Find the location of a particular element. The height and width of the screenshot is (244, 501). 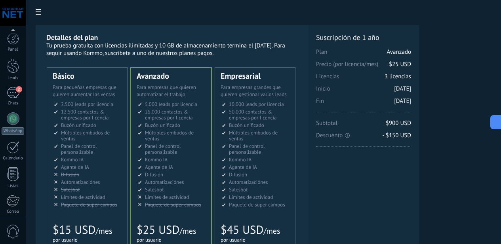

span: Para empresas grandes que quieren gestionar varios leads is located at coordinates (253, 91).